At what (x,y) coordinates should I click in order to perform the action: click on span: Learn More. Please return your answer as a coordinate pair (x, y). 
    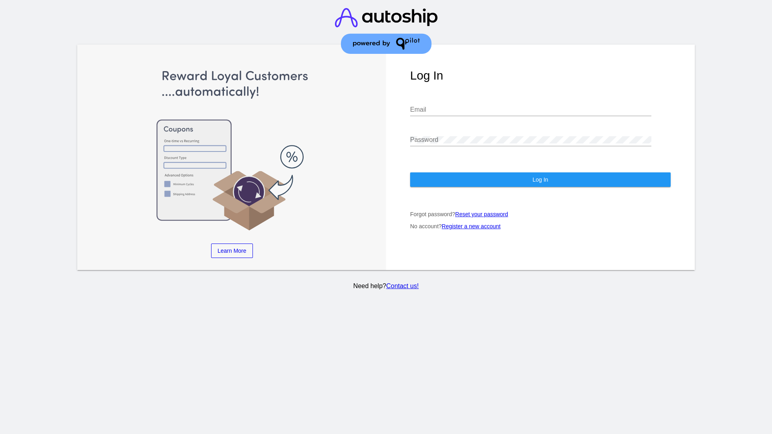
    Looking at the image, I should click on (232, 251).